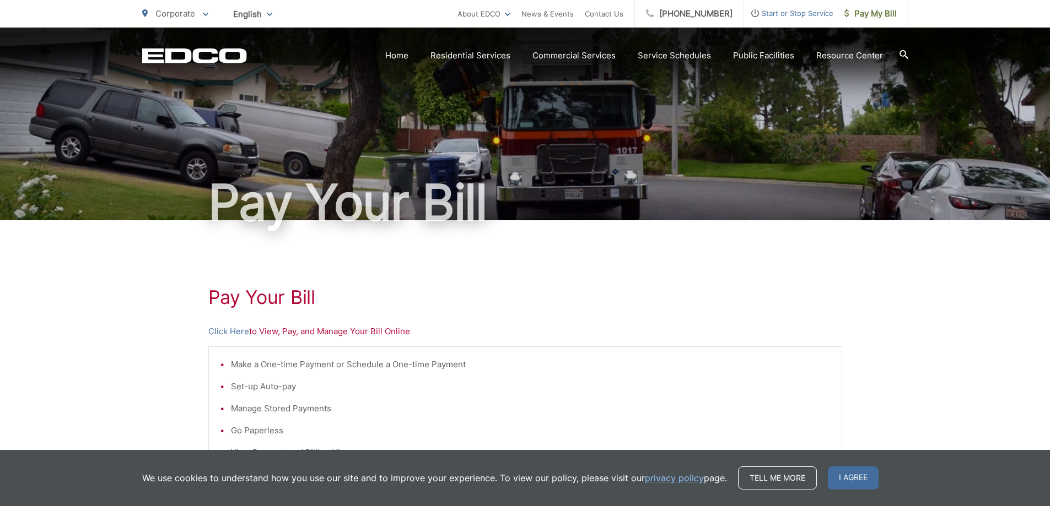 The height and width of the screenshot is (506, 1050). Describe the element at coordinates (434, 478) in the screenshot. I see `p: We use cookies to understand how you use our site and to improve your experience. To view our pol...` at that location.